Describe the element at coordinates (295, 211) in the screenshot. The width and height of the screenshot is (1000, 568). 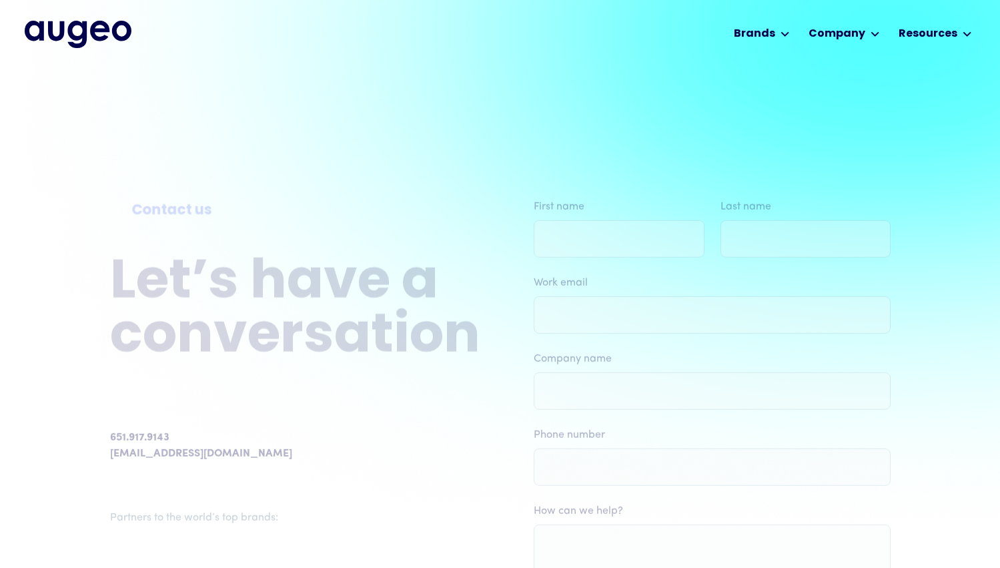
I see `div: Contact us` at that location.